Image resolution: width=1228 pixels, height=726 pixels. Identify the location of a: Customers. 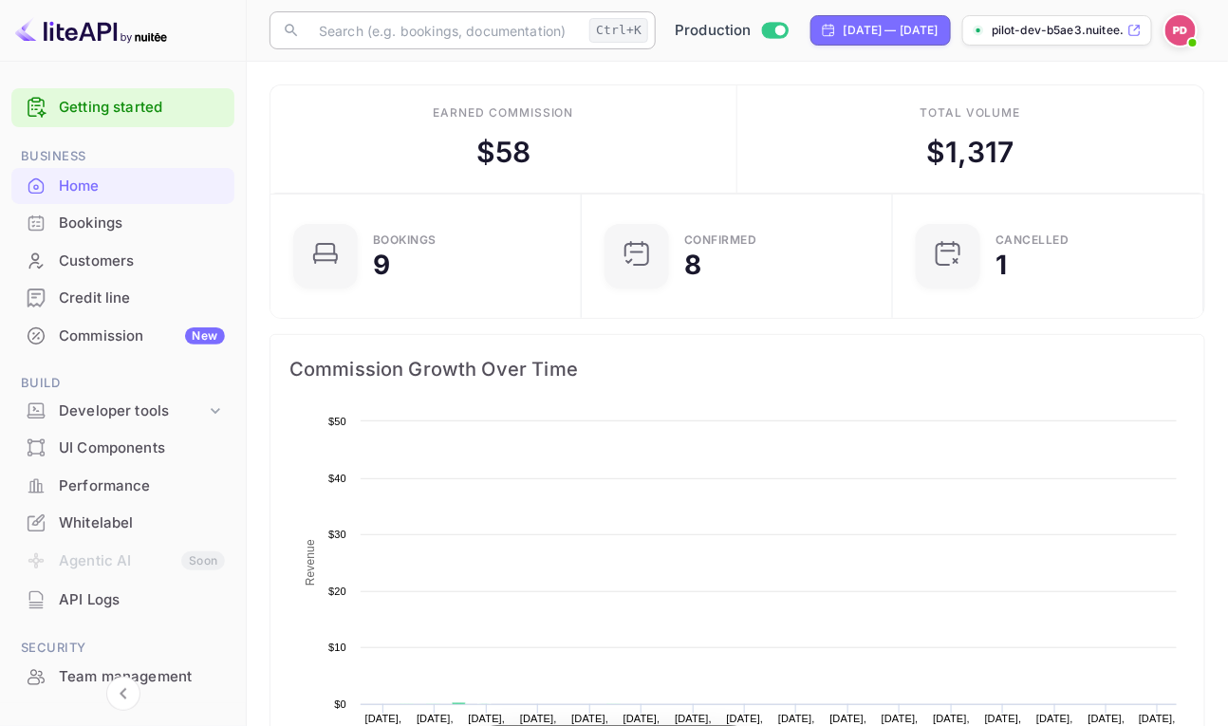
(122, 260).